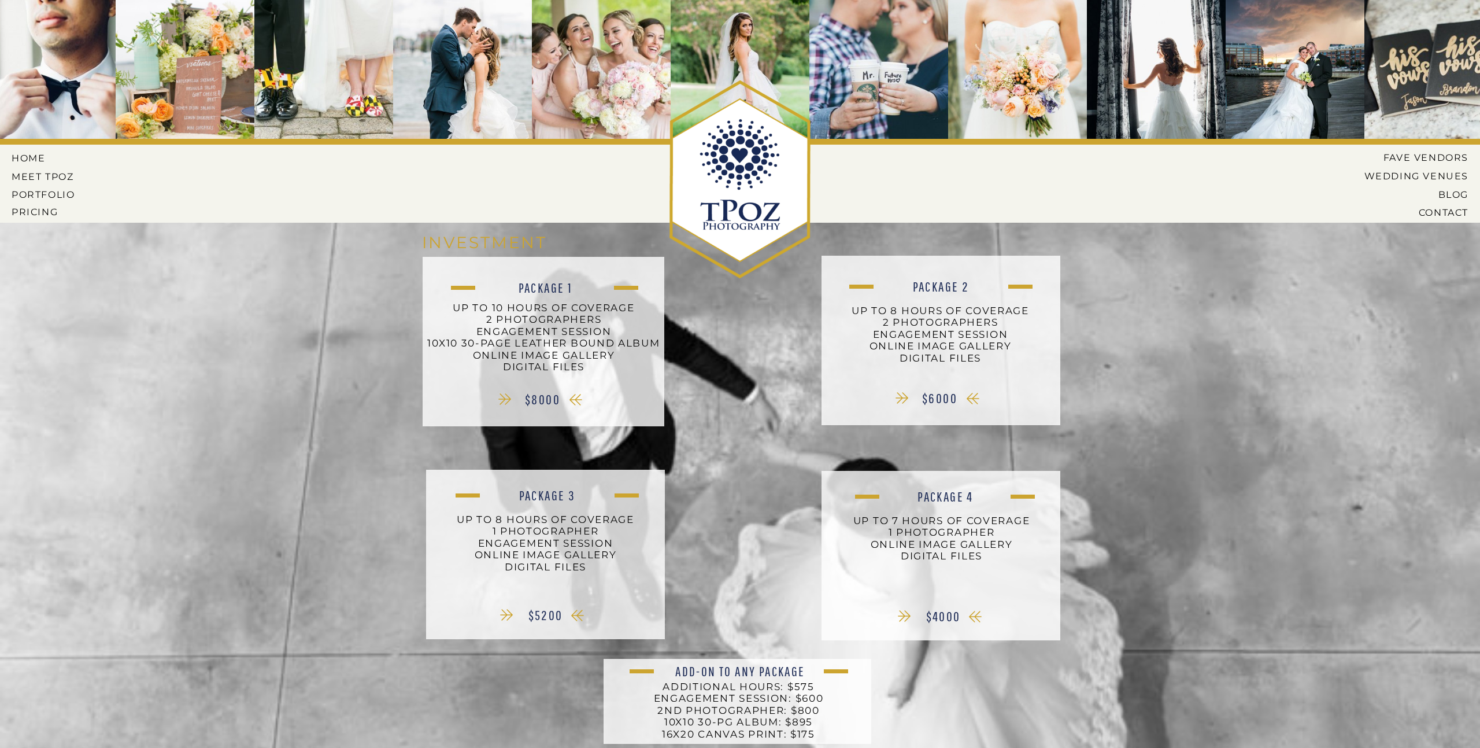 The image size is (1480, 748). What do you see at coordinates (1421, 157) in the screenshot?
I see `a: Fave Vendors` at bounding box center [1421, 157].